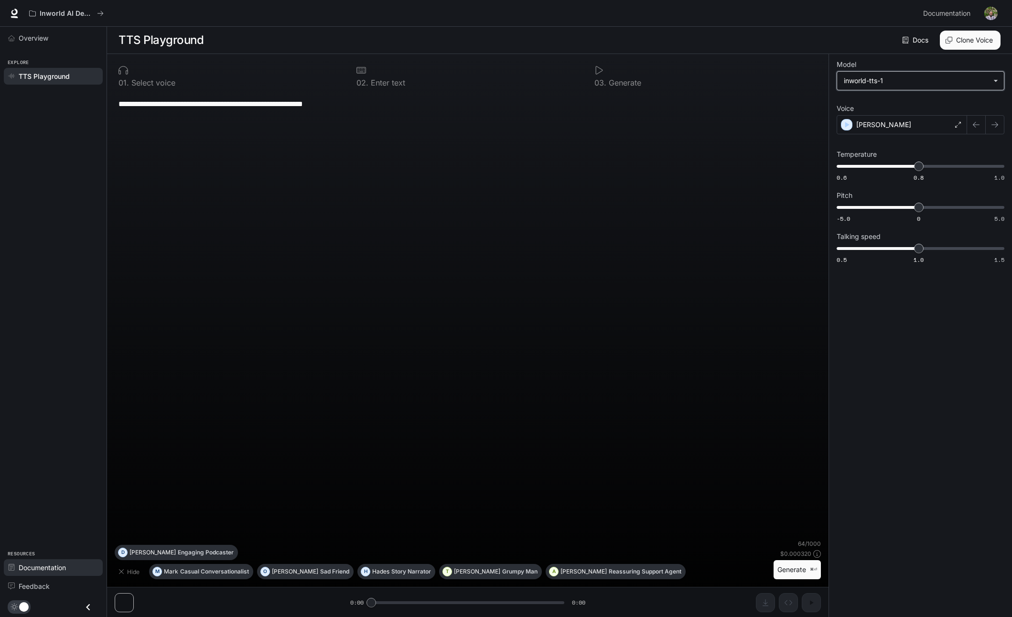 This screenshot has width=1012, height=617. What do you see at coordinates (797, 569) in the screenshot?
I see `button: Generate⌘⏎` at bounding box center [797, 569].